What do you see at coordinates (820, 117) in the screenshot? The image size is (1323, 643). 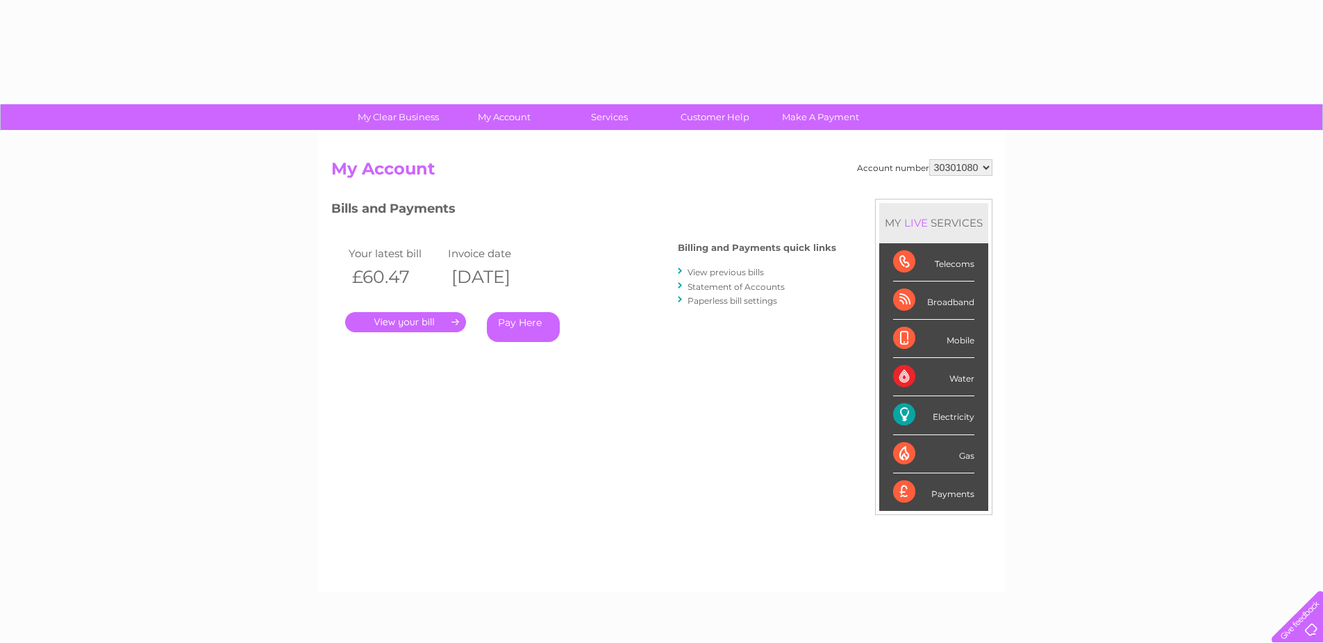 I see `a: Make A Payment` at bounding box center [820, 117].